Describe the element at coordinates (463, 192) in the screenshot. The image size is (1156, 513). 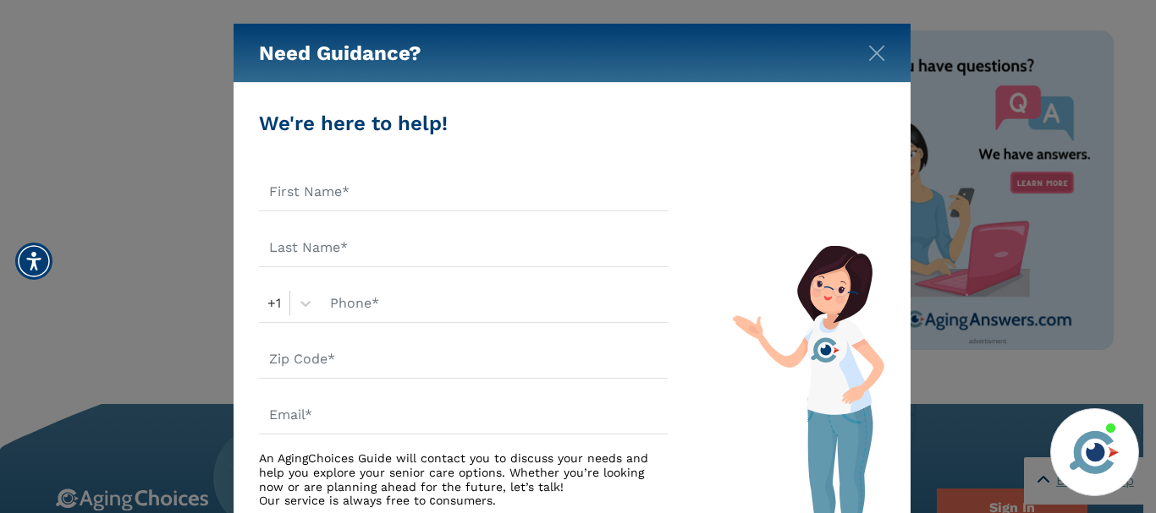
I see `input: First Name*` at that location.